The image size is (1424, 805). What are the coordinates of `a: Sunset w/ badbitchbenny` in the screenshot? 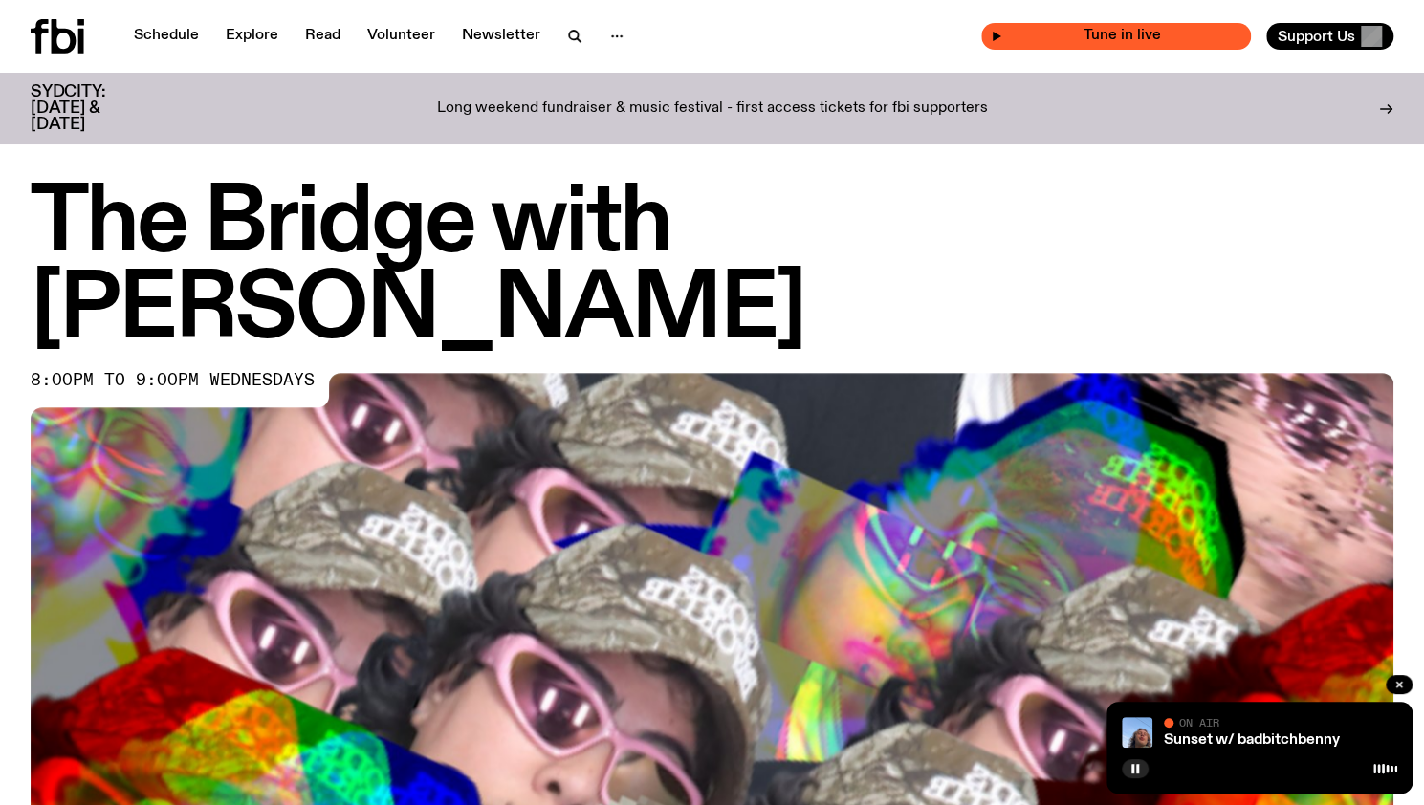 It's located at (1251, 740).